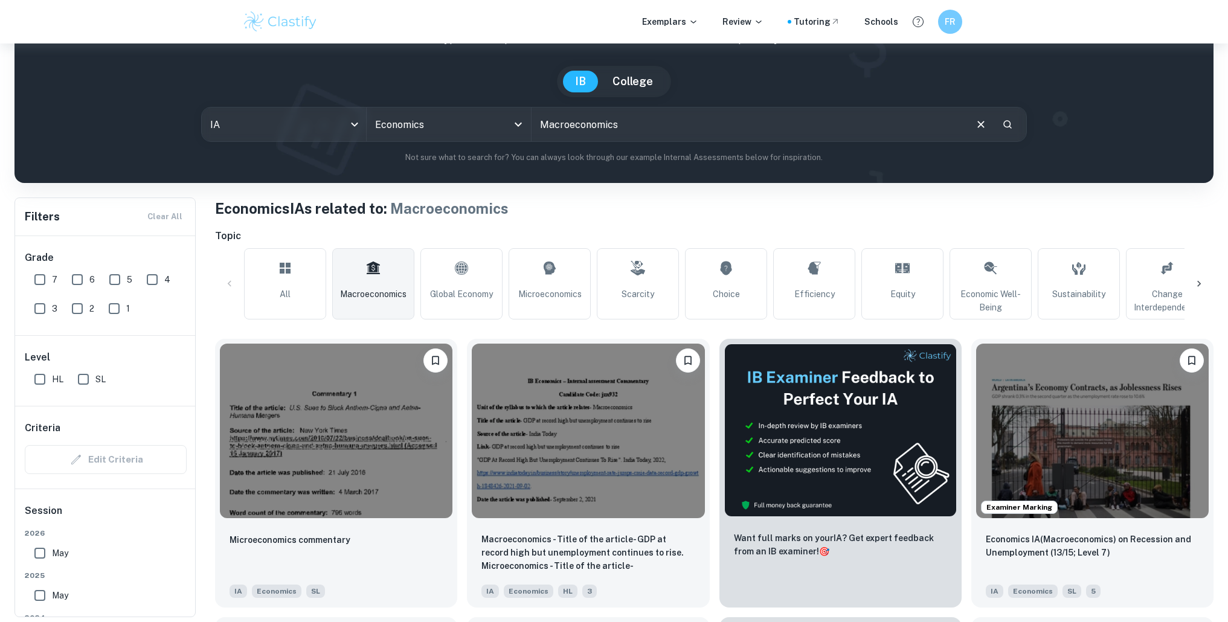 The height and width of the screenshot is (622, 1228). What do you see at coordinates (1092, 431) in the screenshot?
I see `img: Economics IA example thumbnail: Economics IA(Macroeconomics) on Recessio` at bounding box center [1092, 431].